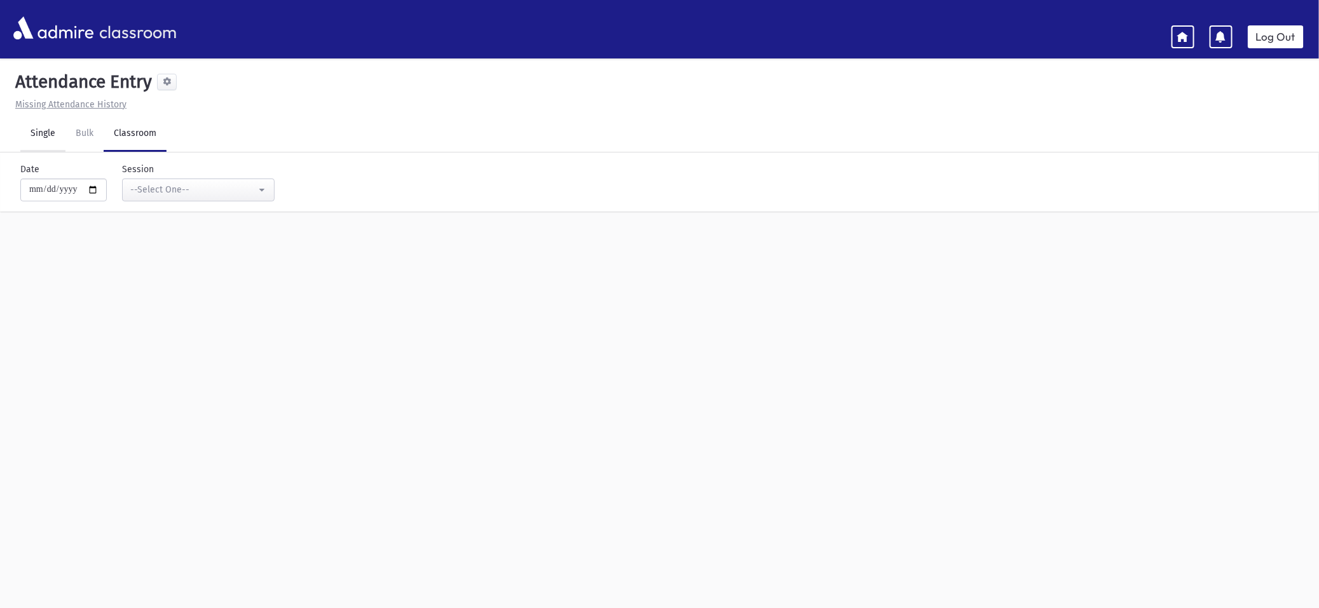 The height and width of the screenshot is (608, 1319). I want to click on div: --Select One--, so click(193, 189).